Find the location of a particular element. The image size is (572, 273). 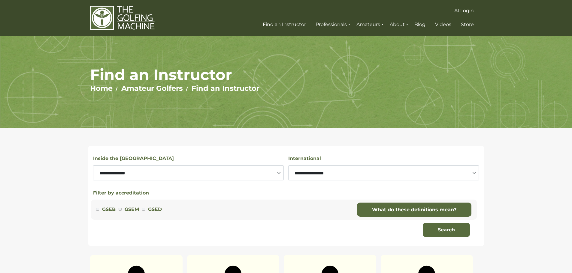

label: GSEB is located at coordinates (109, 210).